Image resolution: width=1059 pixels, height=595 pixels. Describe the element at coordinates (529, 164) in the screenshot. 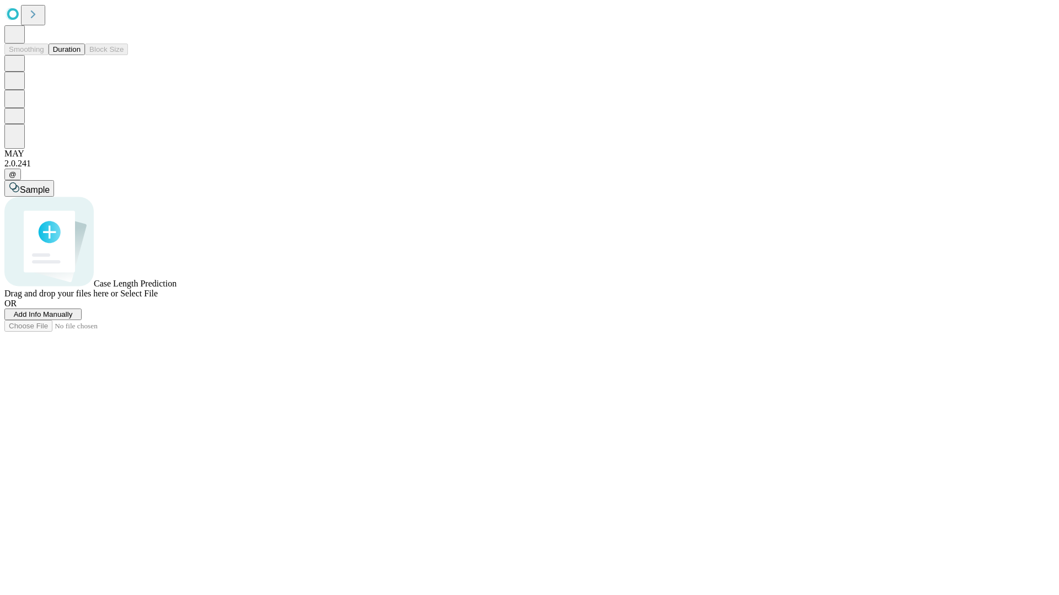

I see `div: 2.0.241` at that location.